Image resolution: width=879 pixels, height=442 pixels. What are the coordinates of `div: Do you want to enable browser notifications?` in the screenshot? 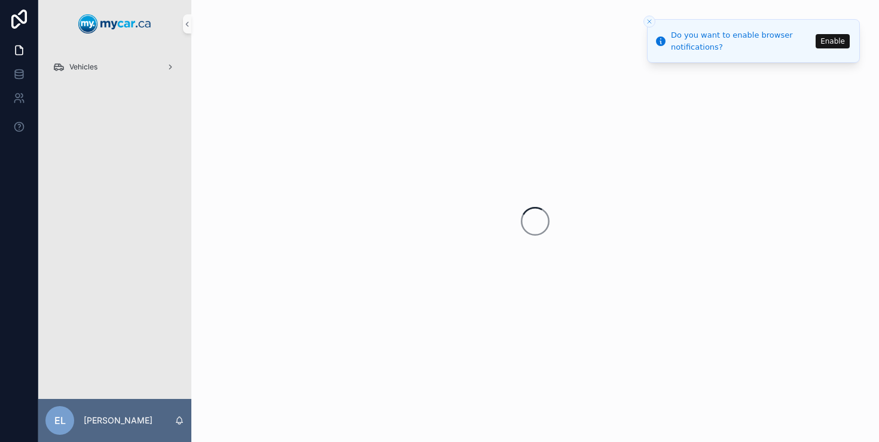 It's located at (742, 41).